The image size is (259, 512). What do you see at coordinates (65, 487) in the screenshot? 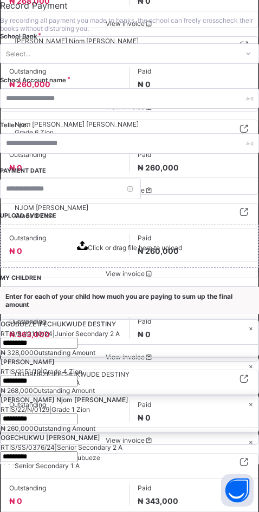
I see `span: Outstanding` at bounding box center [65, 487].